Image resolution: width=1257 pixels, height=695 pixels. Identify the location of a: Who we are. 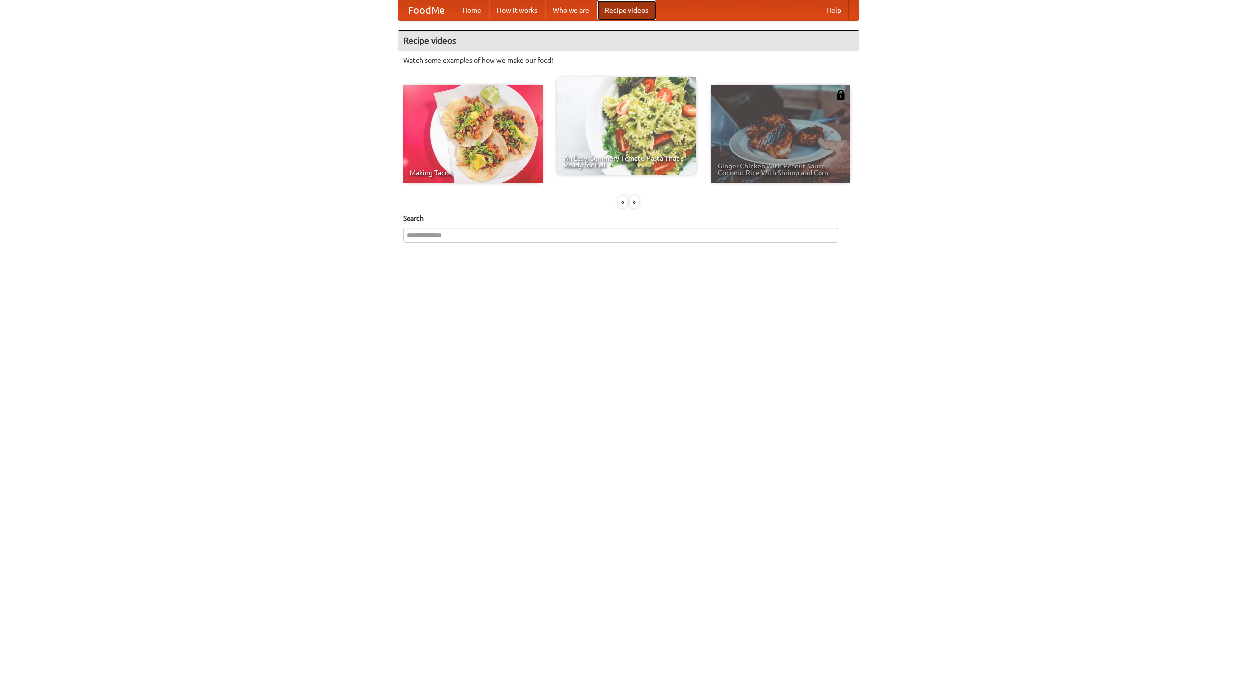
(571, 10).